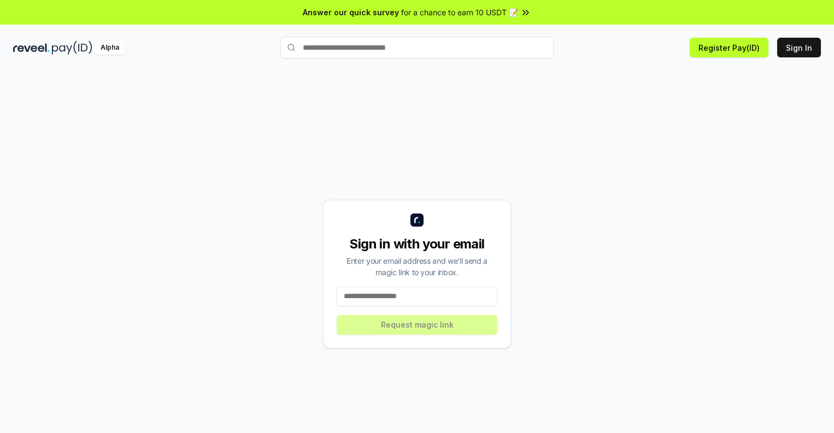  Describe the element at coordinates (417, 267) in the screenshot. I see `div: Enter your email address and we’ll send a magic link to your inbox.` at that location.